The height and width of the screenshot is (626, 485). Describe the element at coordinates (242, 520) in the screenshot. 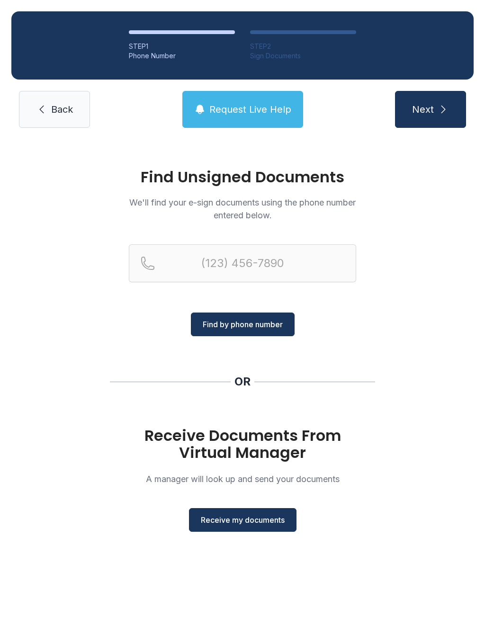

I see `span: Receive my documents` at that location.